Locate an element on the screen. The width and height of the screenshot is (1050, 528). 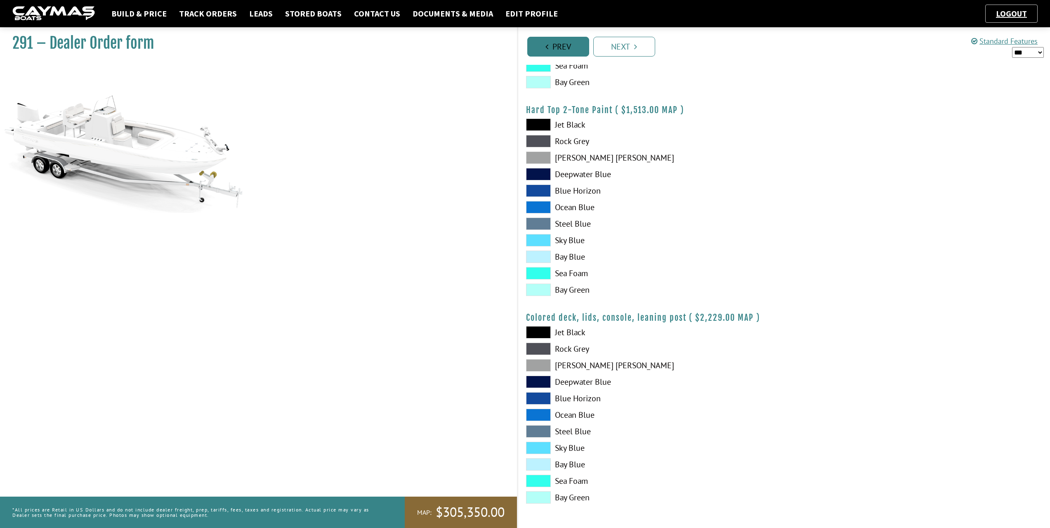
h4: Colored deck, lids, console, leaning post ( ) is located at coordinates (784, 317).